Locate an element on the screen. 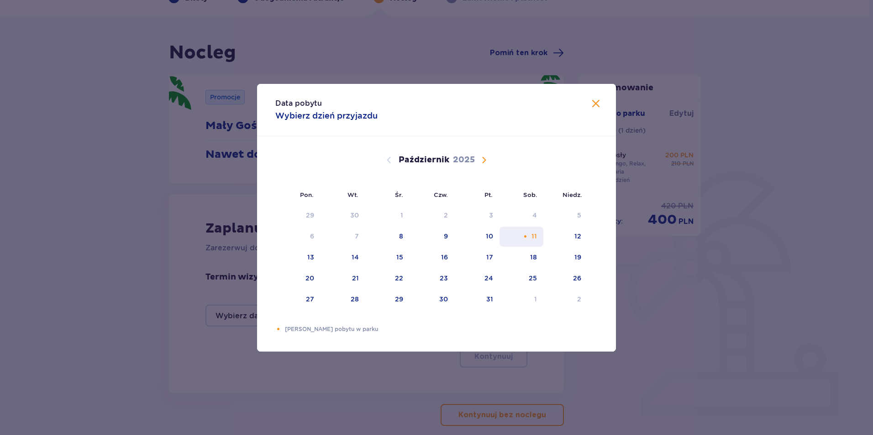 This screenshot has height=435, width=873. td: 28 is located at coordinates (343, 300).